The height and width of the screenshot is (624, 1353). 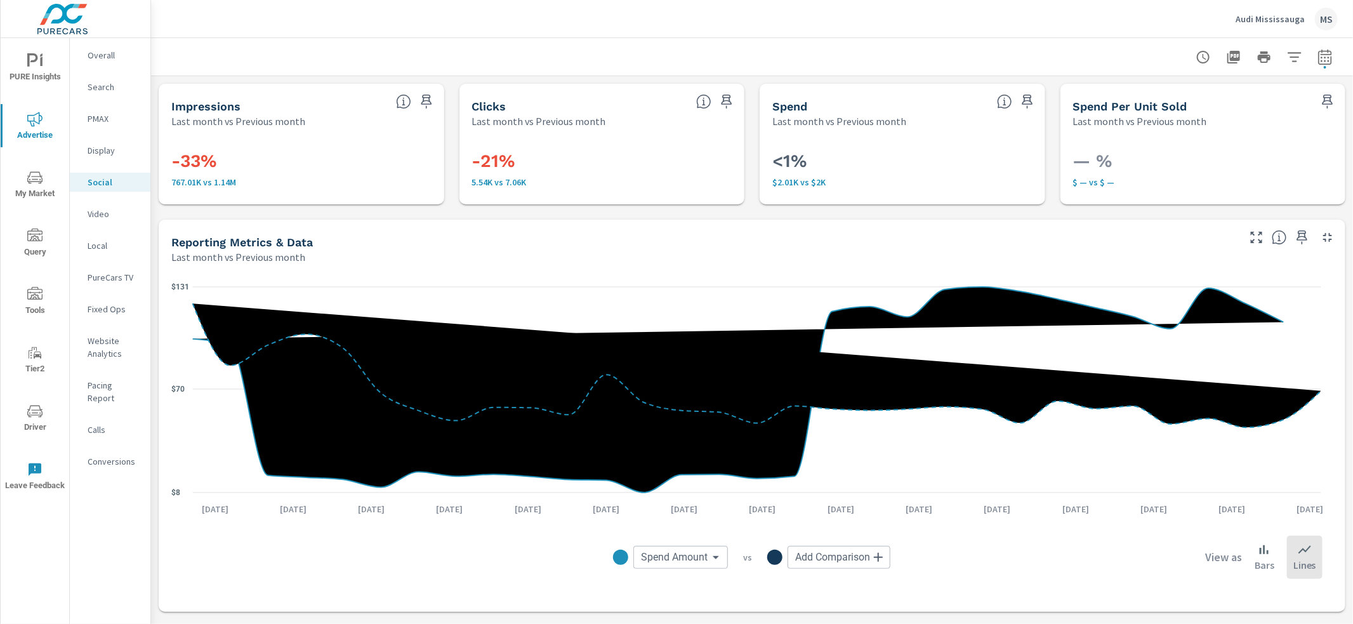 I want to click on p: Audi Mississauga, so click(x=1270, y=19).